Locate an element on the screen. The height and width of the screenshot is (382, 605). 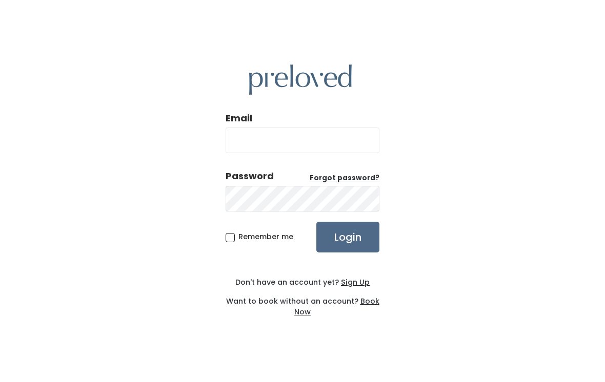
u: Book Now is located at coordinates (337, 306).